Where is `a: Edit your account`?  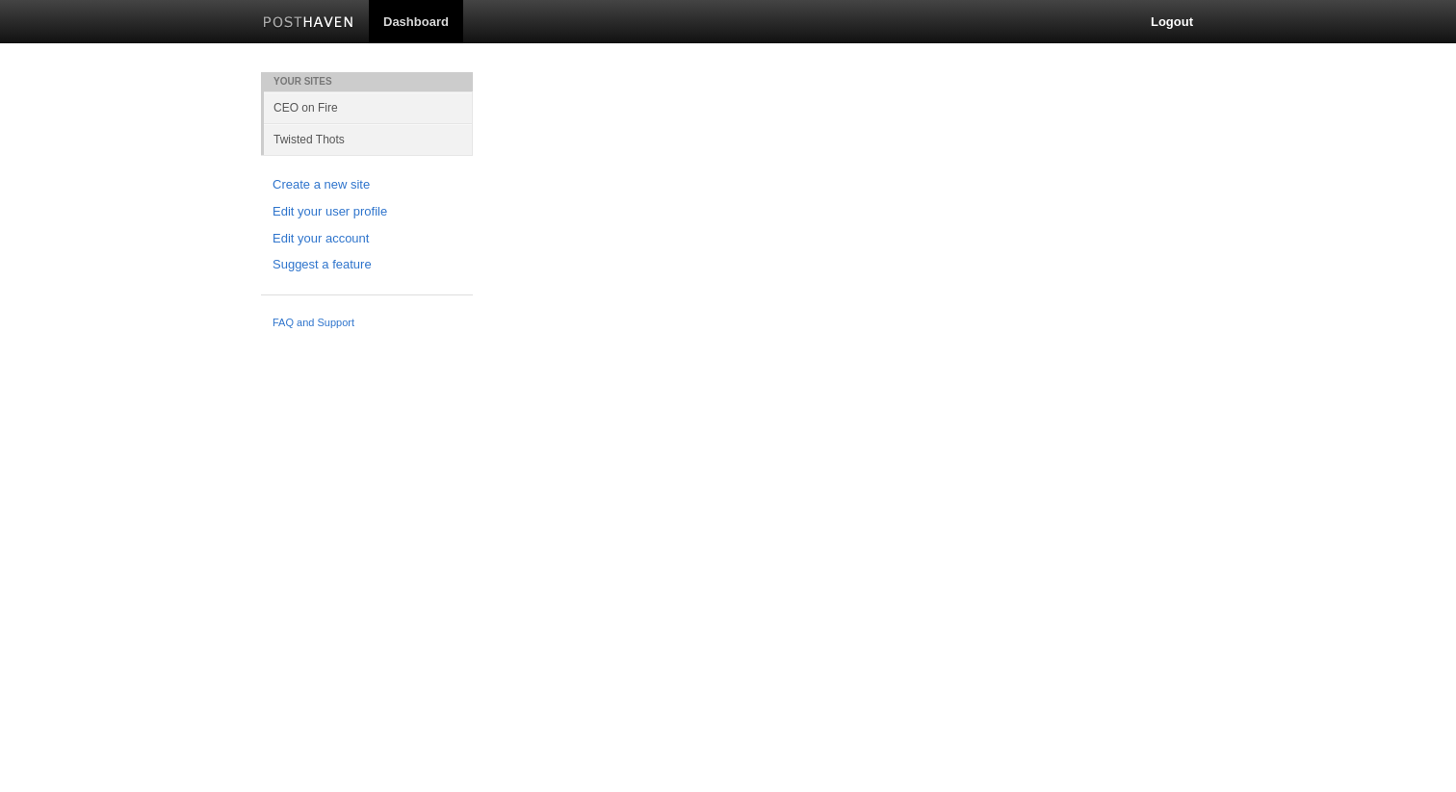
a: Edit your account is located at coordinates (367, 239).